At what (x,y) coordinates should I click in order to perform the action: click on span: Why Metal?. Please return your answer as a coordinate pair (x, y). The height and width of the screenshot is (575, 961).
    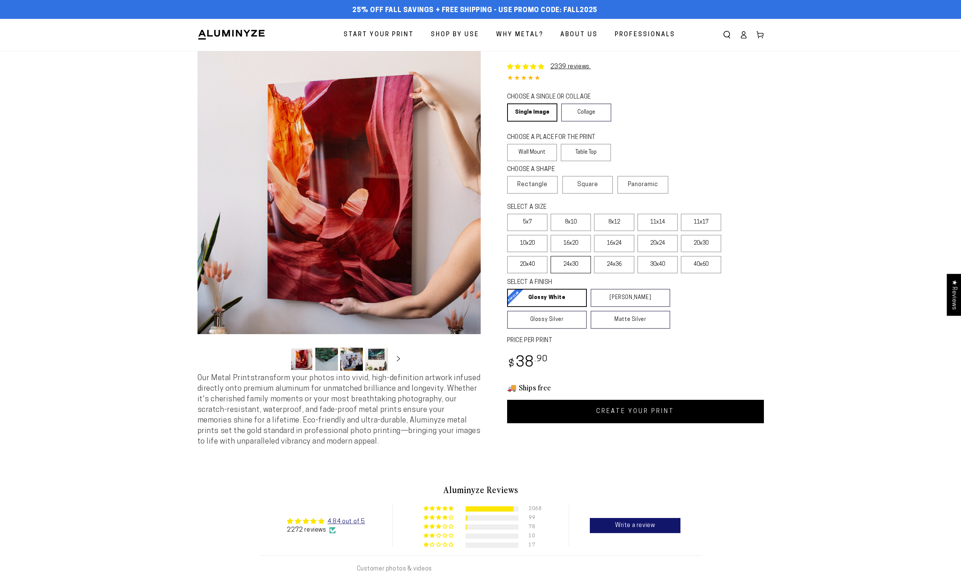
    Looking at the image, I should click on (519, 35).